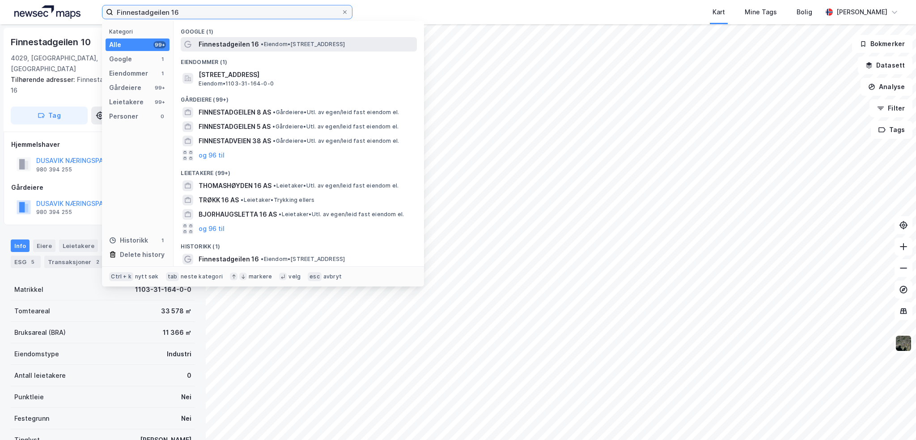 This screenshot has height=440, width=916. I want to click on div: Bruksareal (BRA), so click(40, 332).